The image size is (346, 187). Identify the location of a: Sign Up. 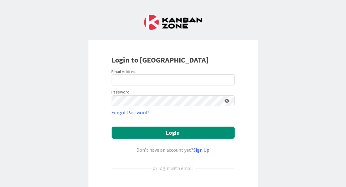
(202, 150).